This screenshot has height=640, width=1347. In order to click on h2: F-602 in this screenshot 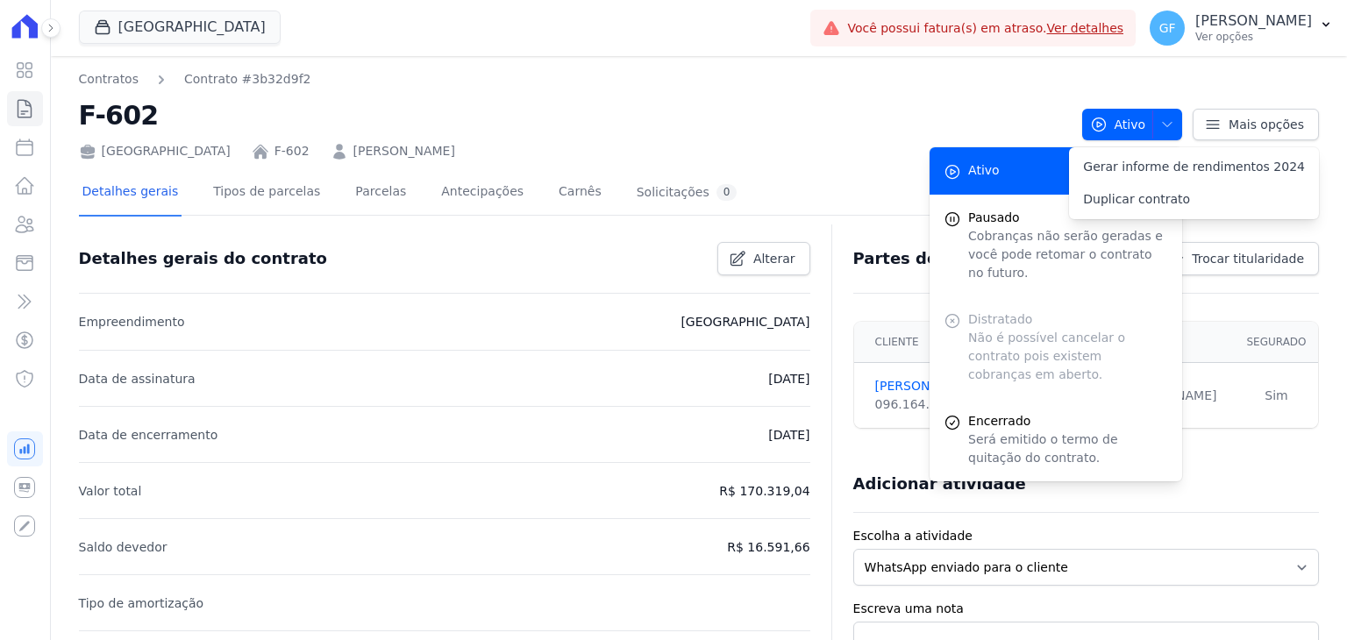, I will do `click(573, 115)`.